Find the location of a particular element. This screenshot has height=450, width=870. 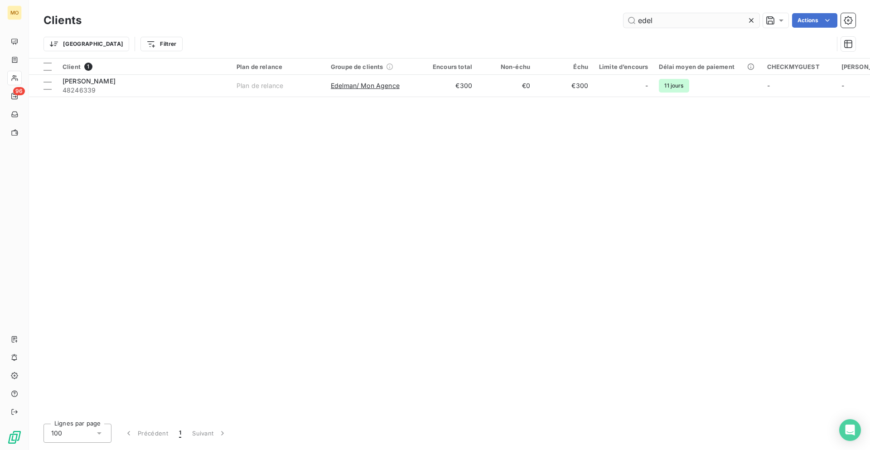

button: Suivant is located at coordinates (209, 433).